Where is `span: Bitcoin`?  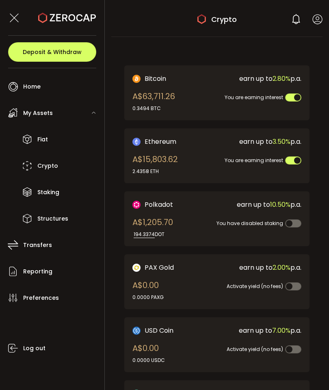
span: Bitcoin is located at coordinates (155, 78).